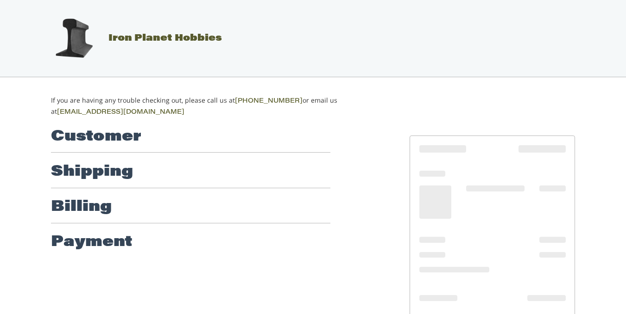 Image resolution: width=626 pixels, height=314 pixels. I want to click on p: If you are having any trouble checking out, please call us at or email us at, so click(208, 106).